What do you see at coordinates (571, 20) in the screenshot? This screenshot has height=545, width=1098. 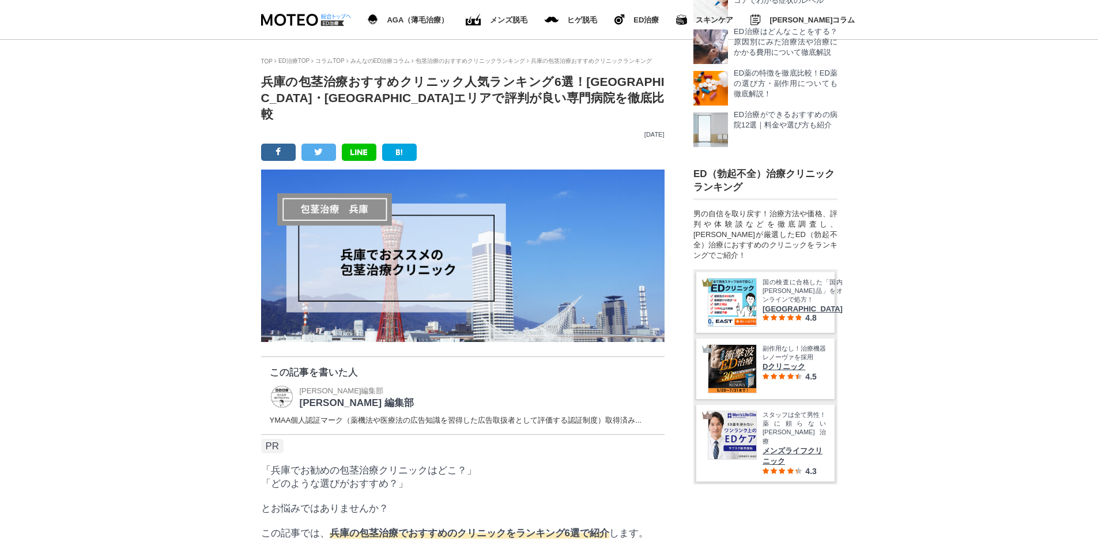 I see `a: メンズ脱毛 ヒゲ脱毛` at bounding box center [571, 20].